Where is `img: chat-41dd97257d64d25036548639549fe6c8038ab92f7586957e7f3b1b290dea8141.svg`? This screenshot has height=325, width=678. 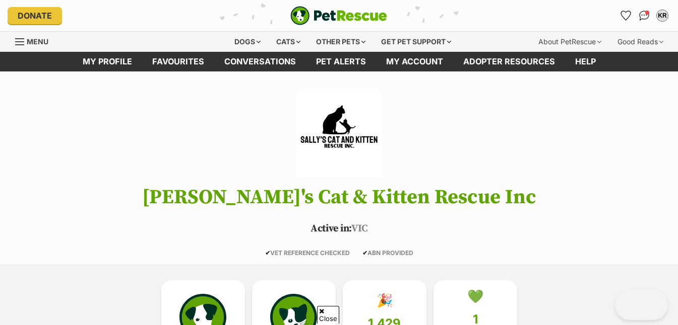 img: chat-41dd97257d64d25036548639549fe6c8038ab92f7586957e7f3b1b290dea8141.svg is located at coordinates (644, 16).